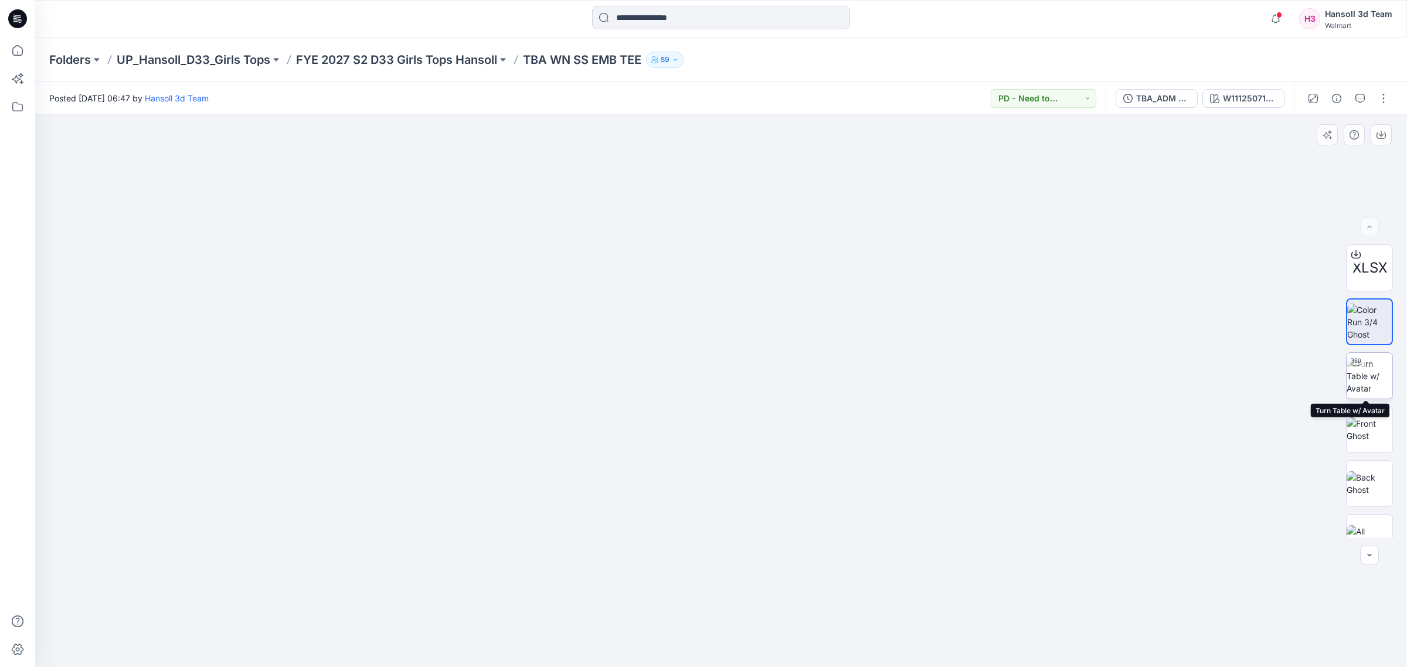  I want to click on p: UP_Hansoll_D33_Girls Tops, so click(194, 60).